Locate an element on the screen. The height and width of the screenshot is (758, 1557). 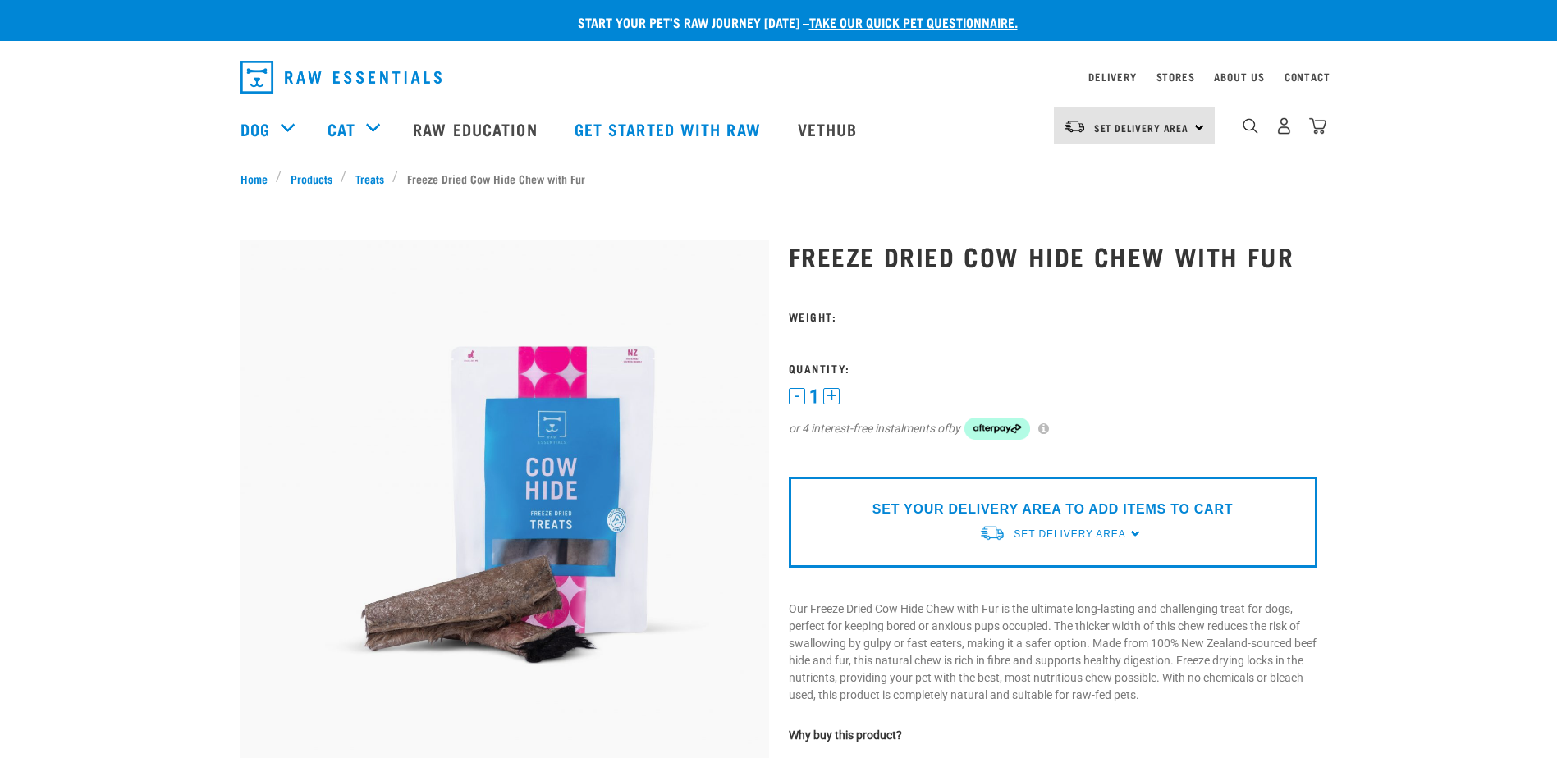
strong: Why buy this product? is located at coordinates (845, 735).